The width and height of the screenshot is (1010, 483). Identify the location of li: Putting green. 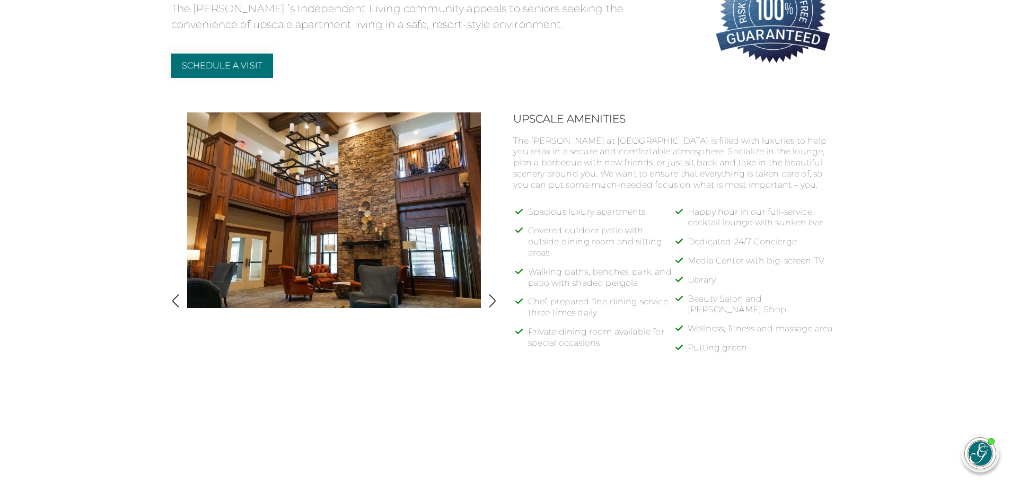
(764, 352).